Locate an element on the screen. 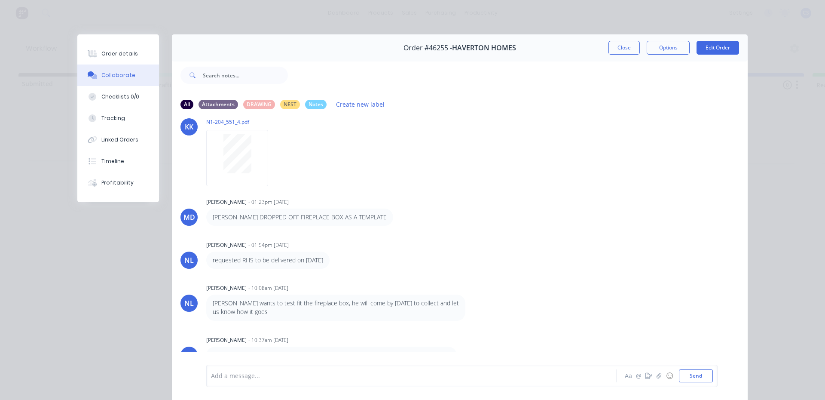  div: Attachments is located at coordinates (218, 104).